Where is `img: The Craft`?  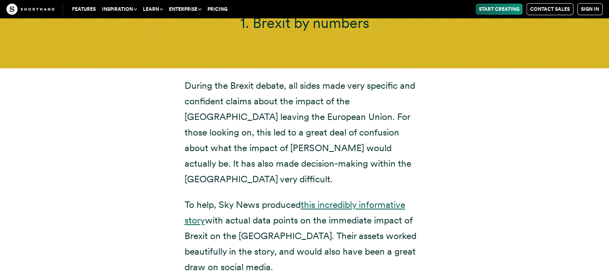
img: The Craft is located at coordinates (30, 9).